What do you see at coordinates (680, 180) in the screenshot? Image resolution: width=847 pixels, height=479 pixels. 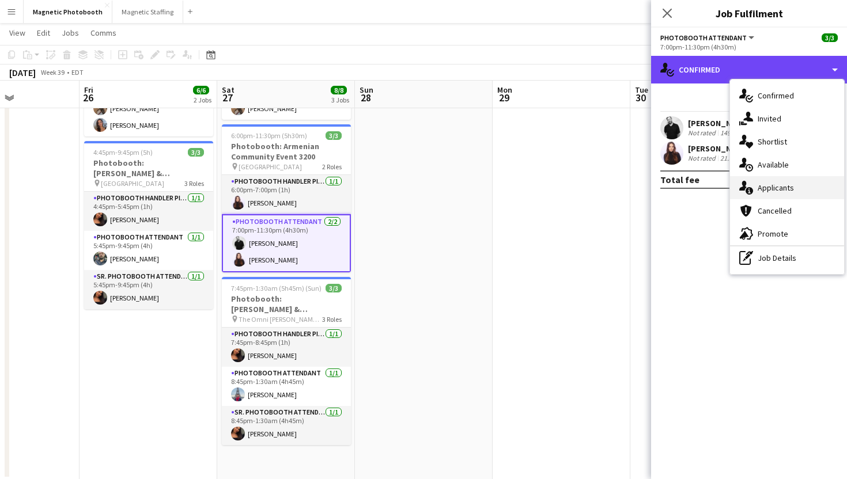 I see `div: Total fee` at bounding box center [680, 180].